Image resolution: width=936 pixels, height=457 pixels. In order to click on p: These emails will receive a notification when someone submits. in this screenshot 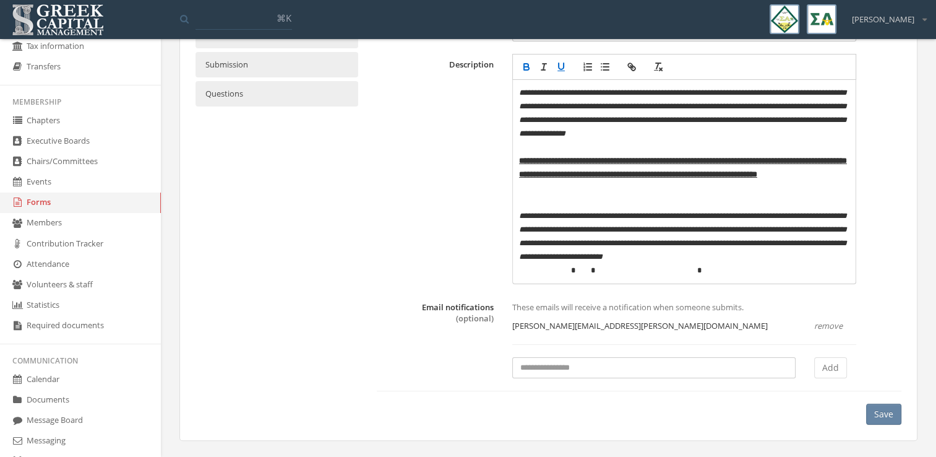, I will do `click(684, 307)`.